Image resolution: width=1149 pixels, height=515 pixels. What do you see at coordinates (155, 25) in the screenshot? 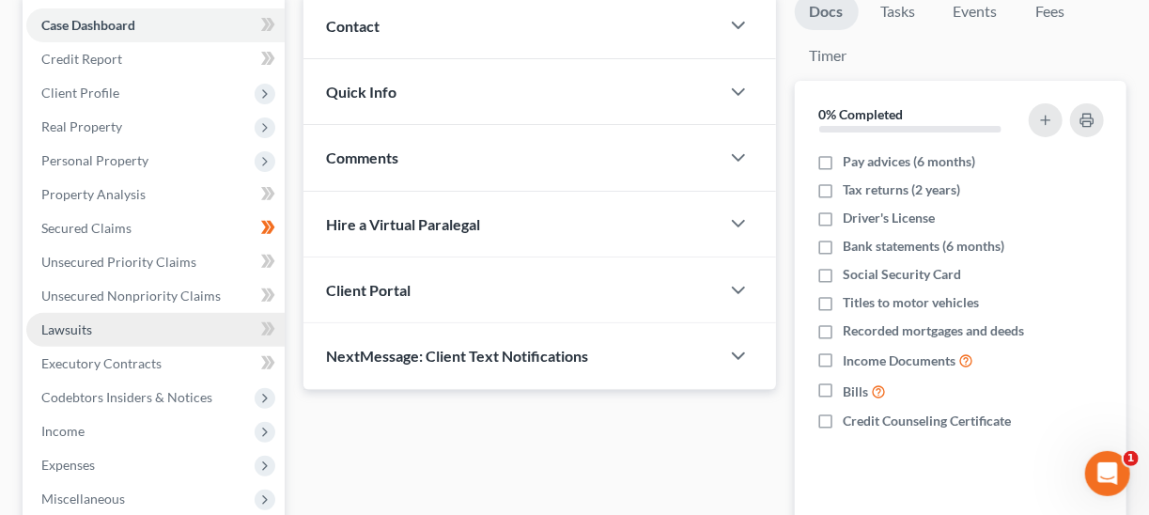
I see `a: Case Dashboard` at bounding box center [155, 25].